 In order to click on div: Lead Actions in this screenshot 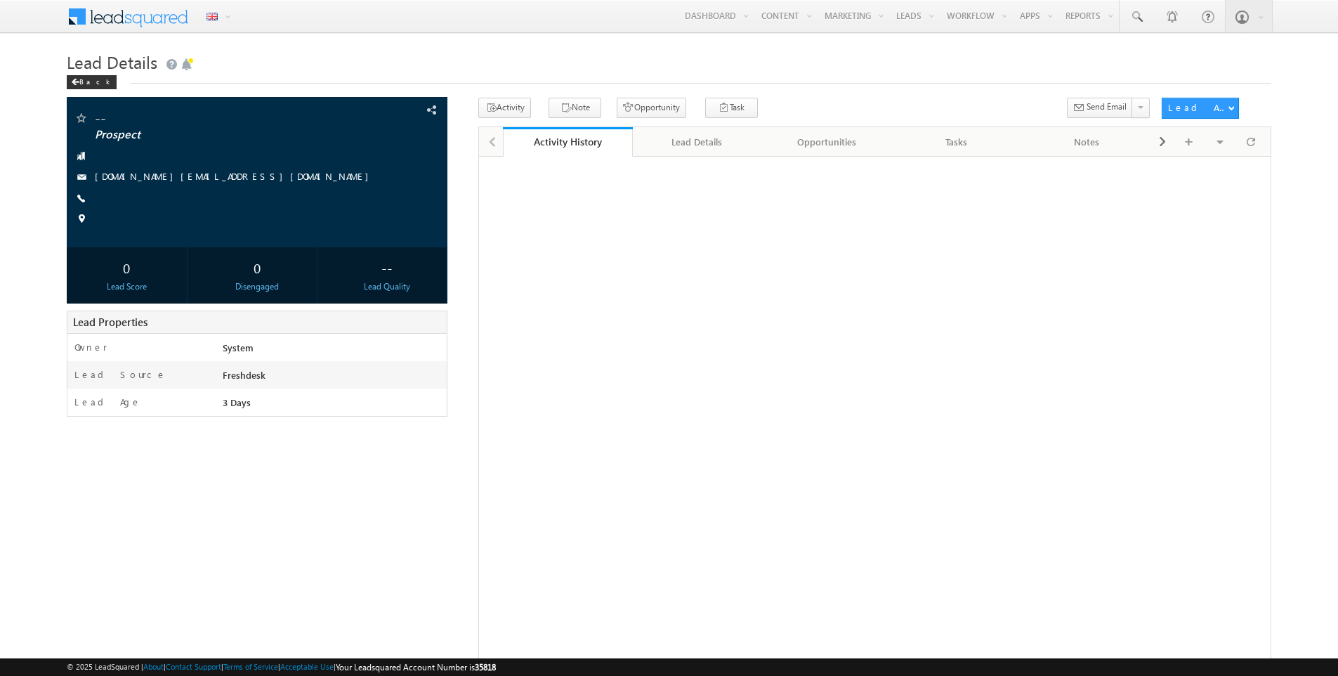, I will do `click(1198, 108)`.